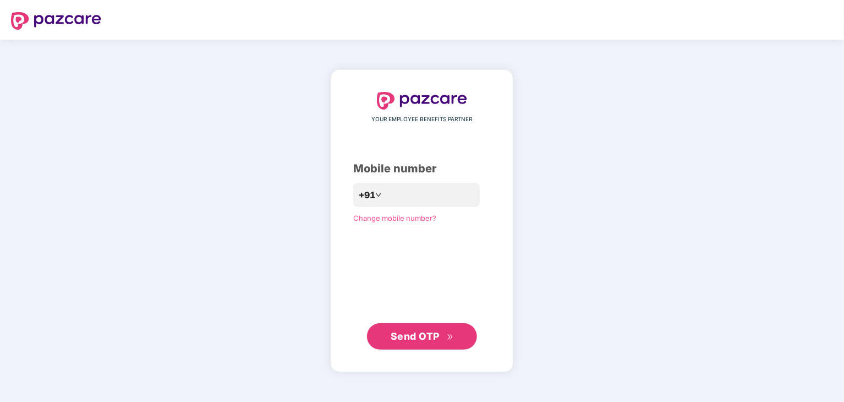 The height and width of the screenshot is (402, 844). I want to click on span: +91, so click(367, 195).